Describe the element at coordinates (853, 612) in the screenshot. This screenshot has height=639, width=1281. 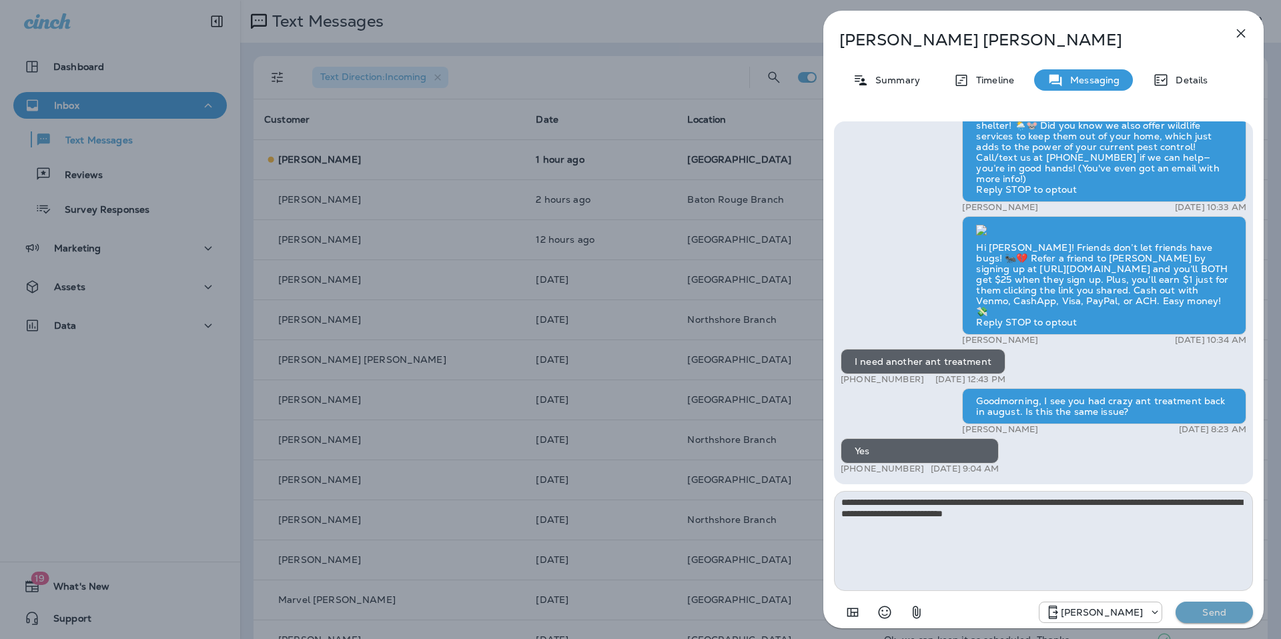
I see `button: Add in a premade template` at that location.